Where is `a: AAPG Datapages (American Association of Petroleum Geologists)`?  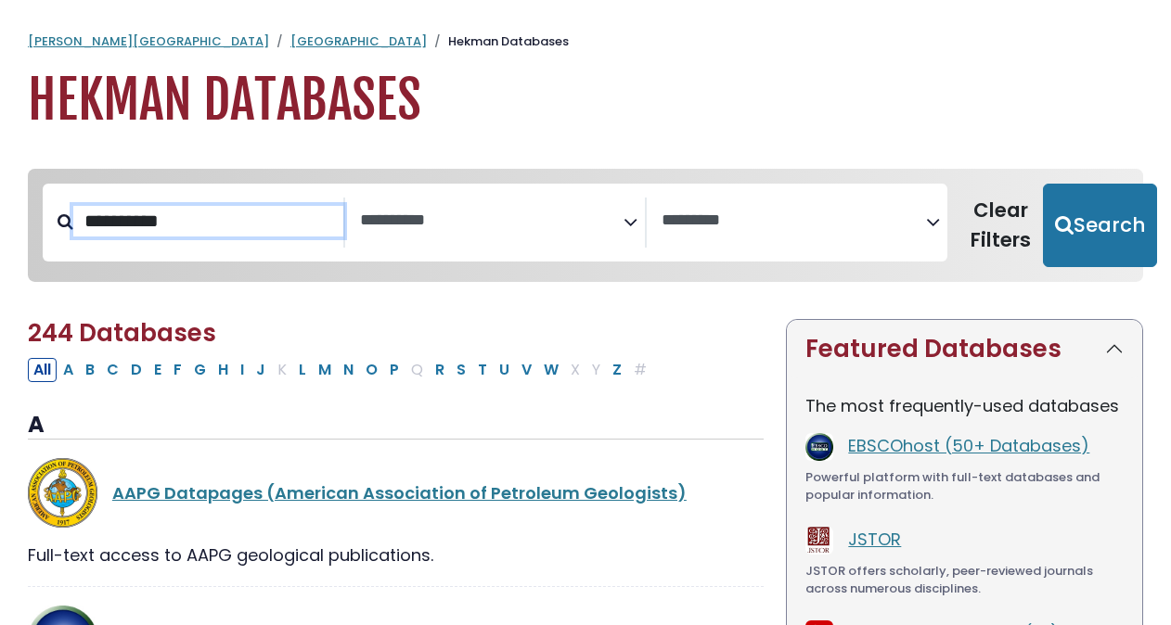
a: AAPG Datapages (American Association of Petroleum Geologists) is located at coordinates (399, 493).